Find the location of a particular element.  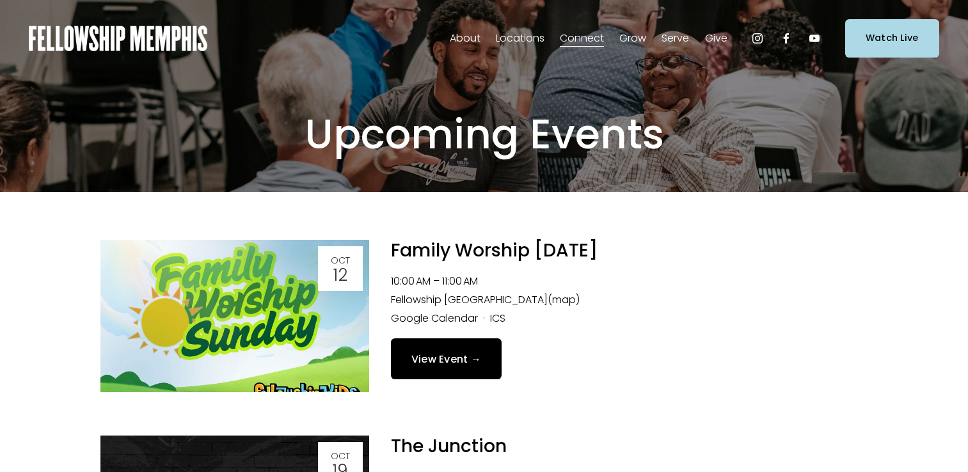

time: 10:00 AM is located at coordinates (411, 281).